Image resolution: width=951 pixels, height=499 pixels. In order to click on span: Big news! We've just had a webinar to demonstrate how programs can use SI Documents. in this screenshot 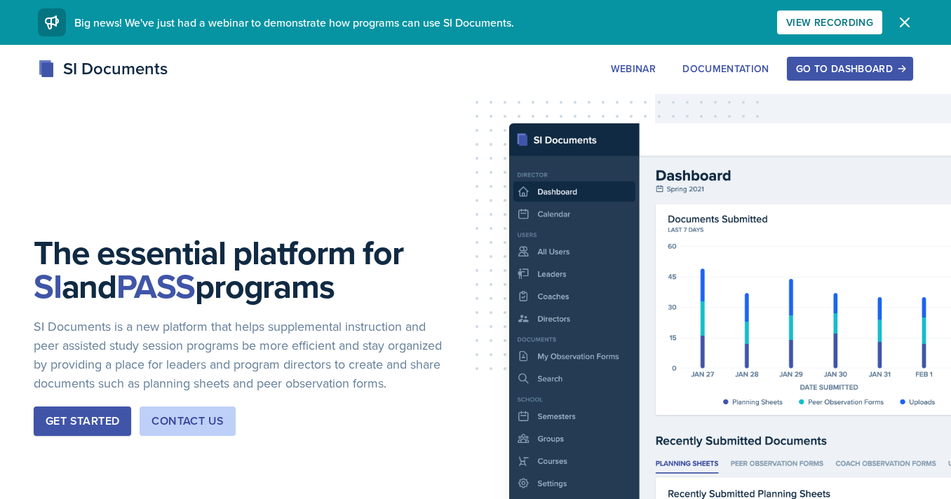, I will do `click(294, 22)`.